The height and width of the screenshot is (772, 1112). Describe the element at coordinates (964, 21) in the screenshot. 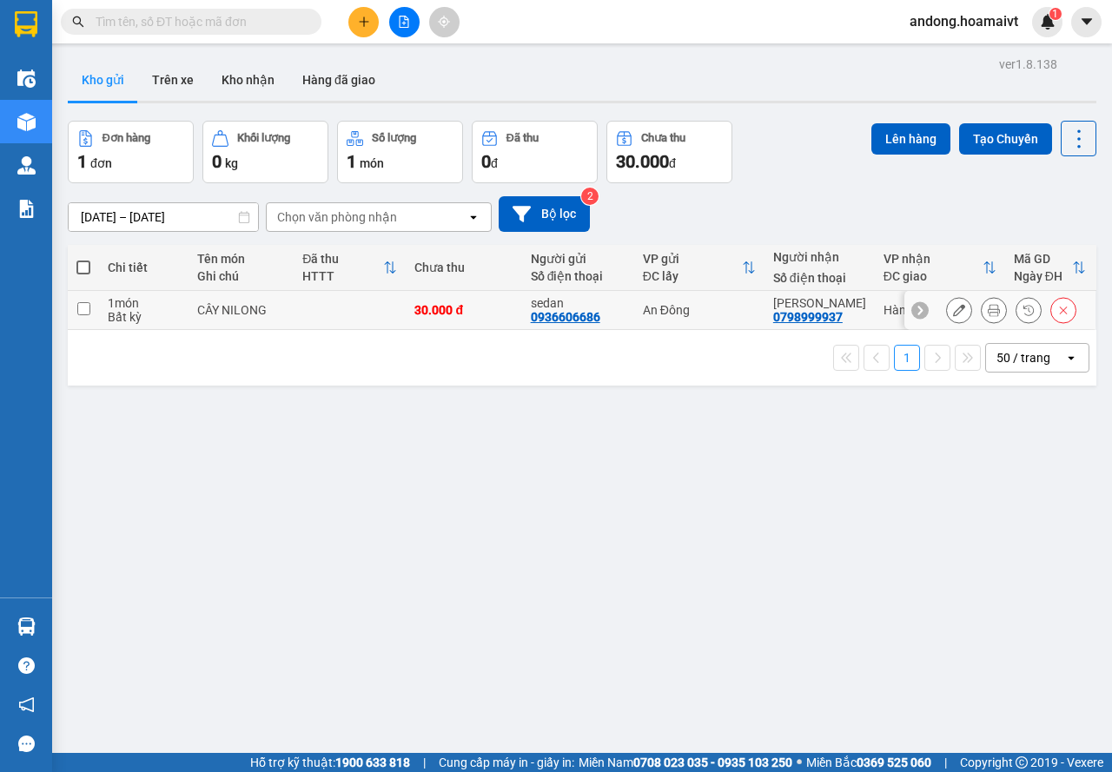

I see `span: andong.hoamaivt` at that location.